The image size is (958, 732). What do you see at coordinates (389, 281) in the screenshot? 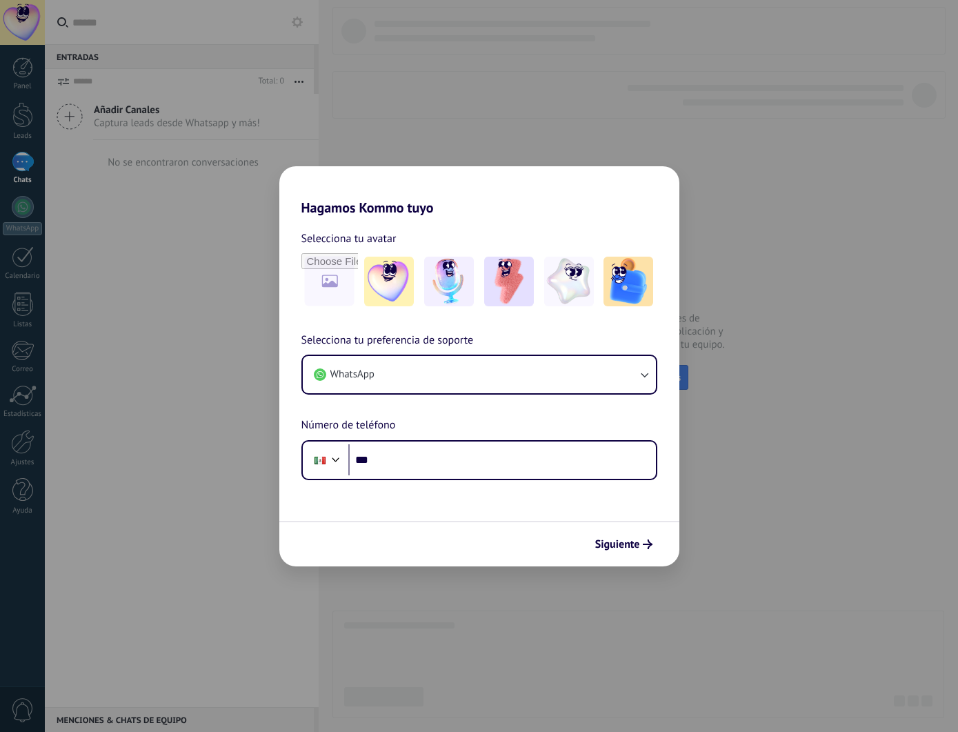
I see `img: -1.jpeg` at bounding box center [389, 281].